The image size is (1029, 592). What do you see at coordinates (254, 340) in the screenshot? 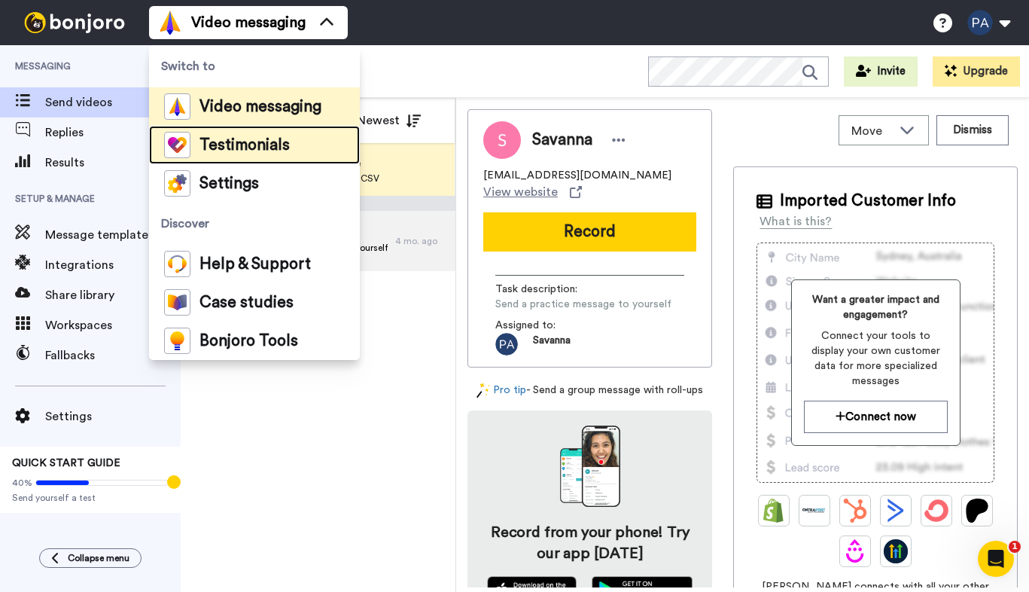
I see `a: Bonjoro Tools` at bounding box center [254, 340].